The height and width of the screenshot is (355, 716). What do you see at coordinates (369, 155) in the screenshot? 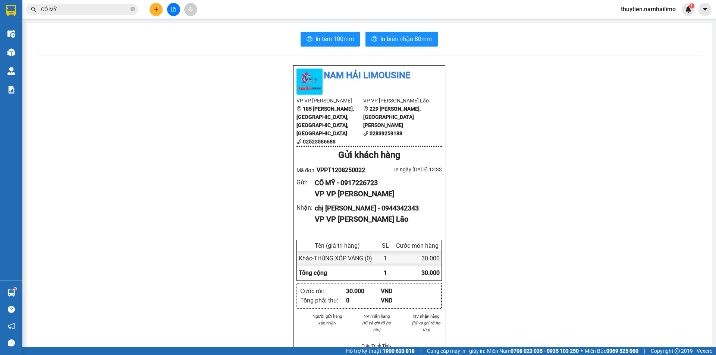
I see `div: Gửi khách hàng` at bounding box center [369, 155].